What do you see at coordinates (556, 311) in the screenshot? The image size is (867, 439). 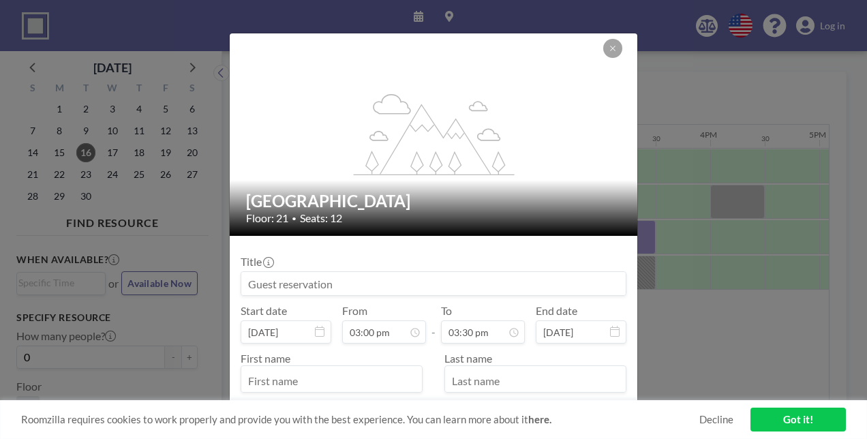 I see `label: End date` at bounding box center [556, 311].